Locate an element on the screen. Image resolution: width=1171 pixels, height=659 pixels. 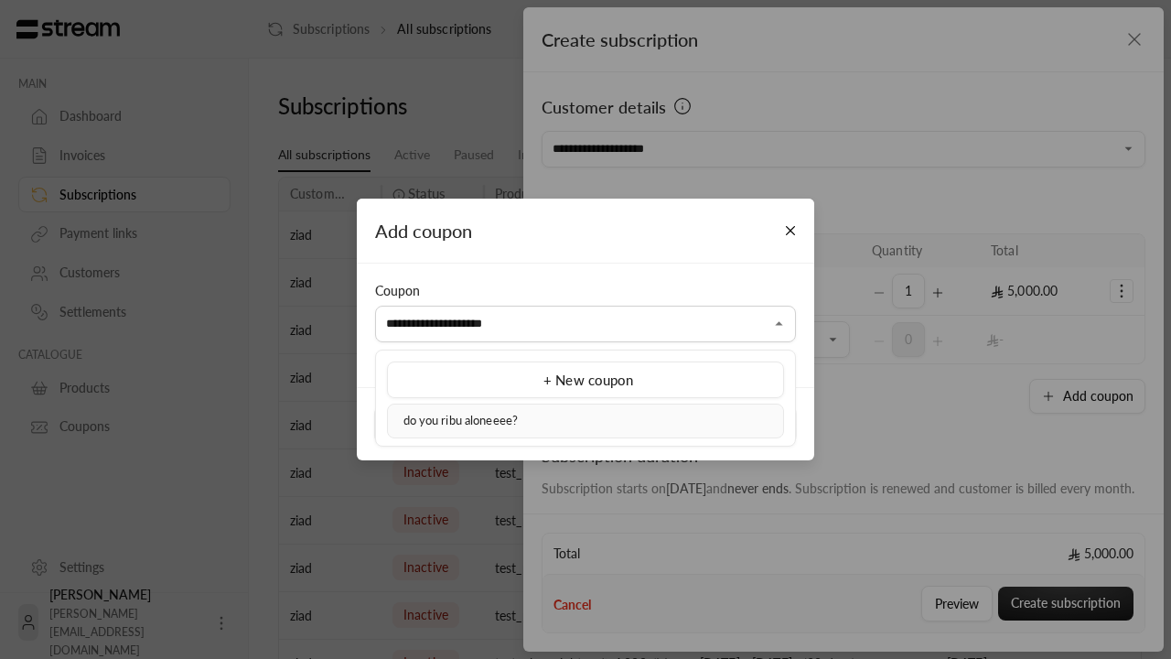
span: Add coupon is located at coordinates (424, 231).